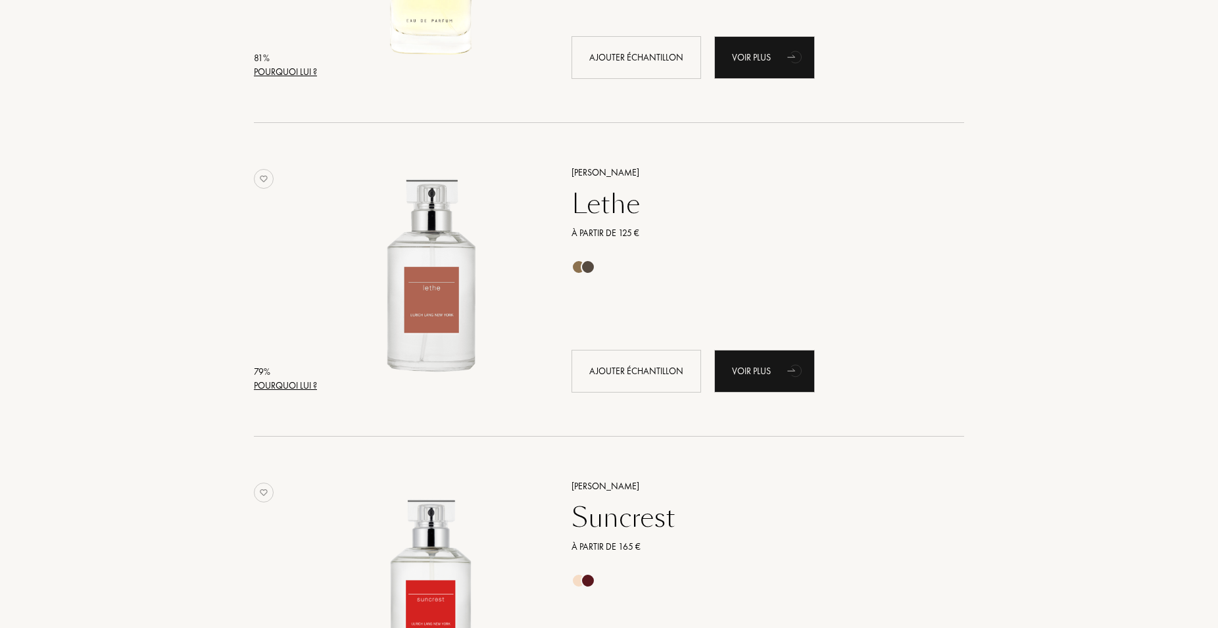 This screenshot has width=1218, height=628. Describe the element at coordinates (753, 518) in the screenshot. I see `a: Suncrest` at that location.